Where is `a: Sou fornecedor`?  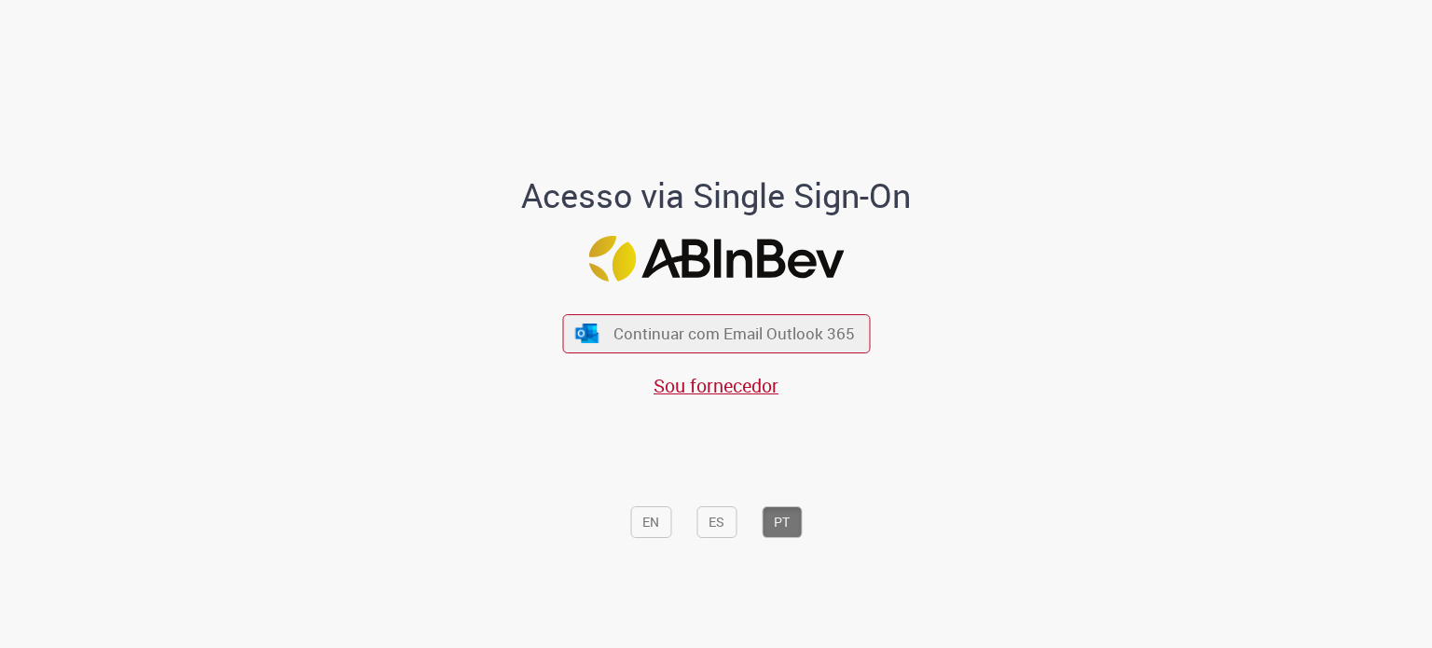 a: Sou fornecedor is located at coordinates (716, 385).